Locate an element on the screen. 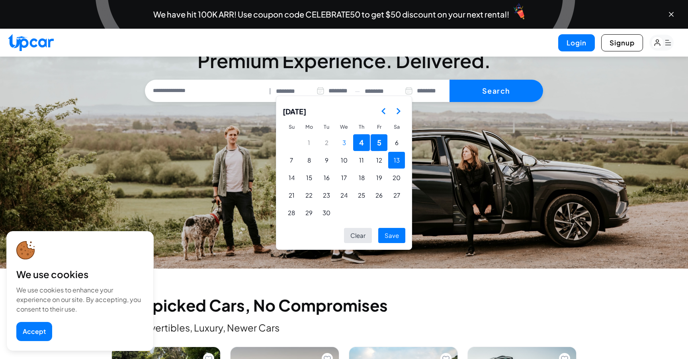  button: Thursday, September 11th, 2025 is located at coordinates (362, 160).